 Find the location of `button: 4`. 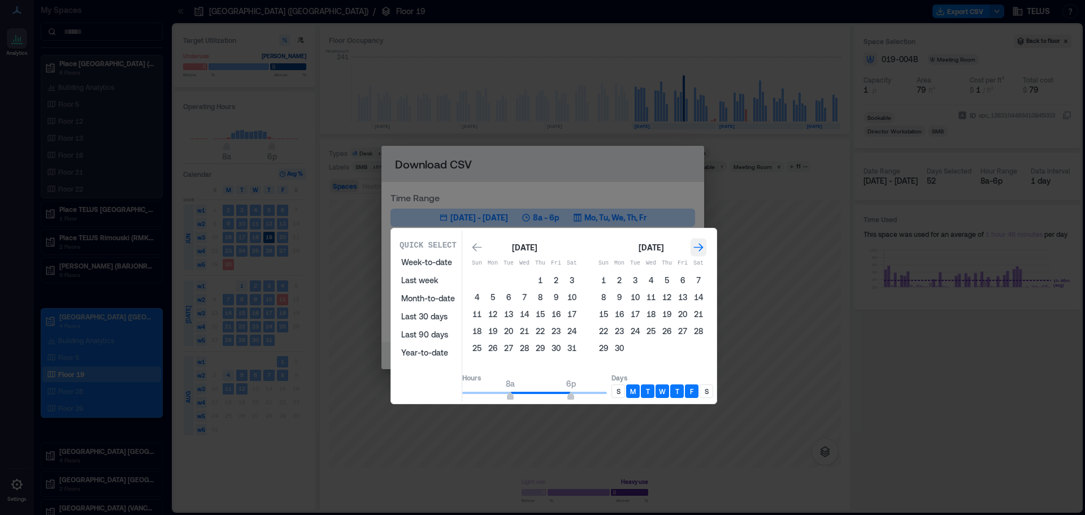

button: 4 is located at coordinates (651, 280).